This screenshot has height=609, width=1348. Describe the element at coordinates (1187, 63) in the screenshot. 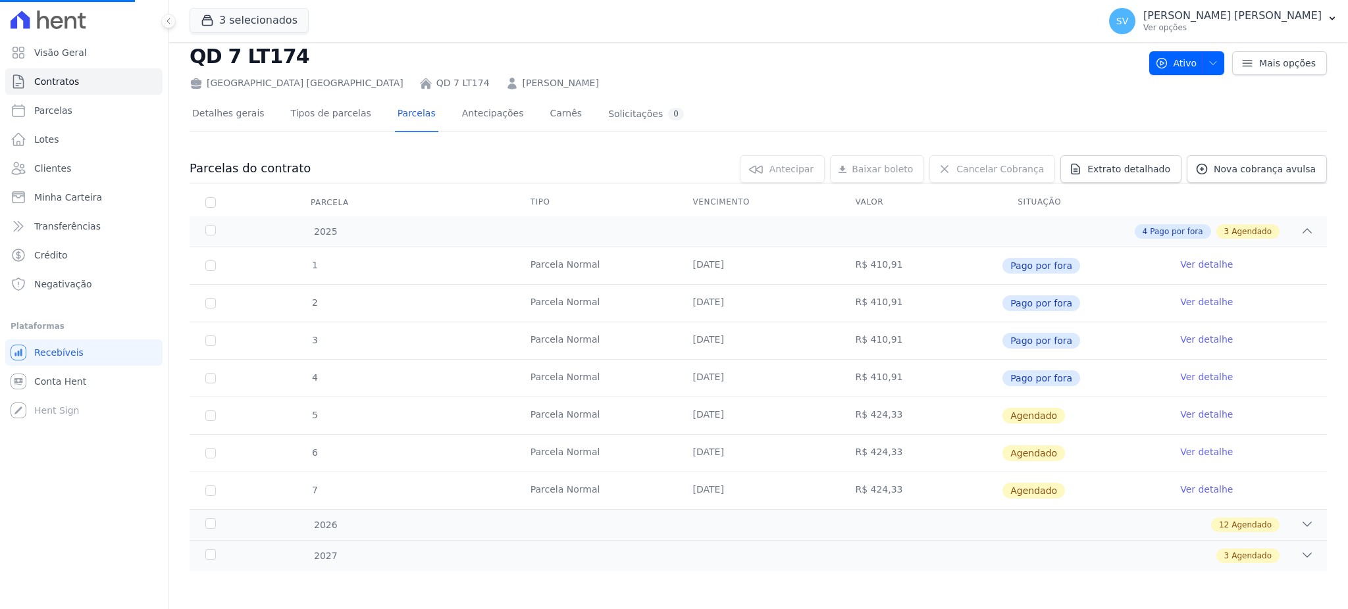

I see `button: Ativo` at that location.